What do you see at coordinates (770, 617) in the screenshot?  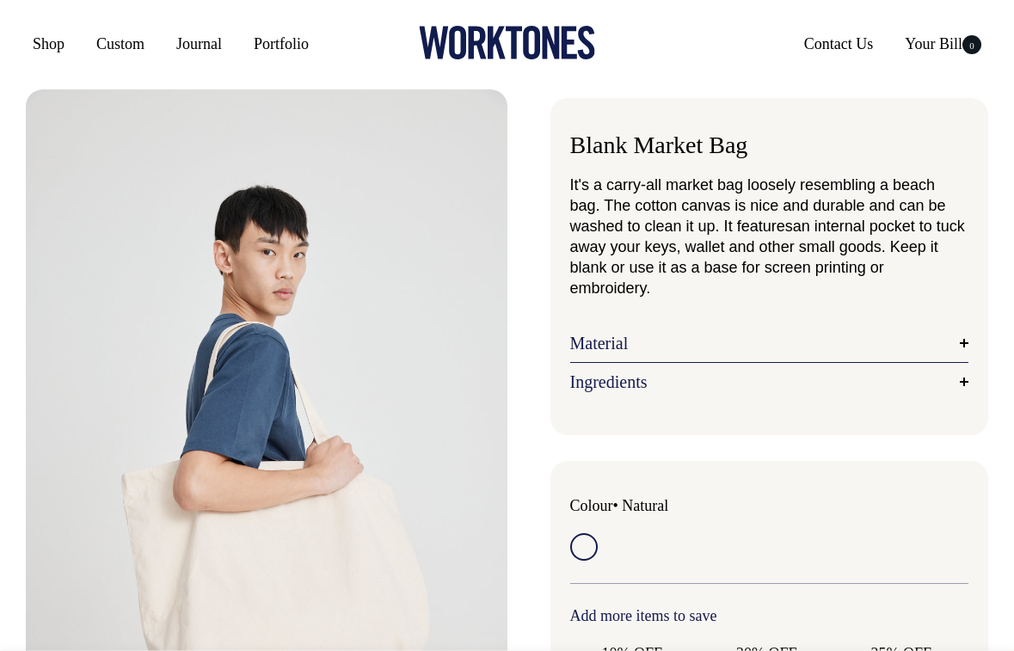 I see `h6: Add more items to save` at bounding box center [770, 617].